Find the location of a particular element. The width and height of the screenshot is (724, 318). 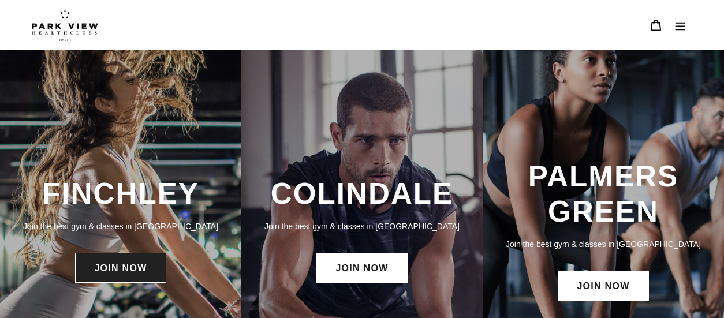

h3: FINCHLEY is located at coordinates (121, 193).